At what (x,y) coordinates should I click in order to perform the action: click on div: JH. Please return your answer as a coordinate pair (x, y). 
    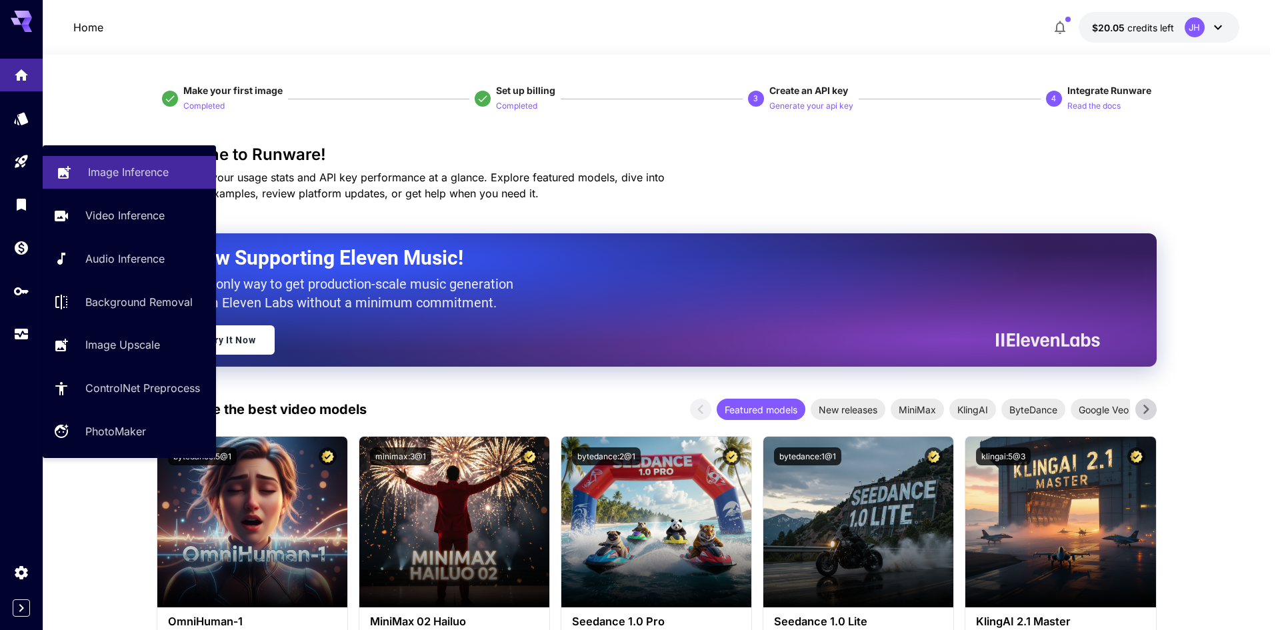
    Looking at the image, I should click on (1195, 27).